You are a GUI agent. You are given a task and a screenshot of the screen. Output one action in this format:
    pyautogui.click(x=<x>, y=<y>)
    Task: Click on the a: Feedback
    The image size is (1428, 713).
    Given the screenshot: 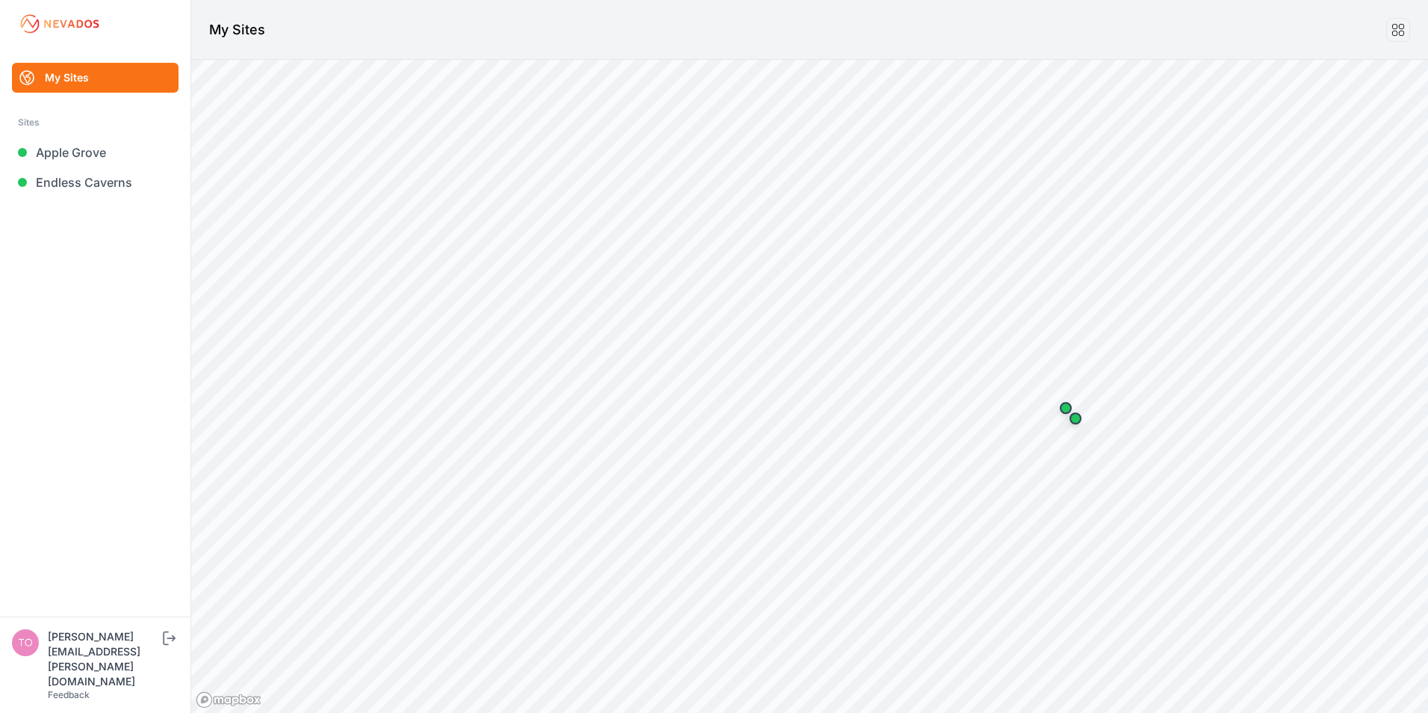 What is the action you would take?
    pyautogui.click(x=69, y=694)
    